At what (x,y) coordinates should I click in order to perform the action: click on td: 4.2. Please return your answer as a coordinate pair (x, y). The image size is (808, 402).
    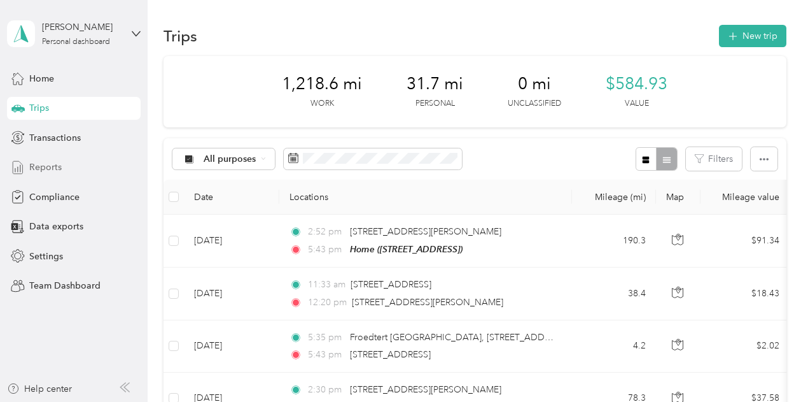
    Looking at the image, I should click on (614, 346).